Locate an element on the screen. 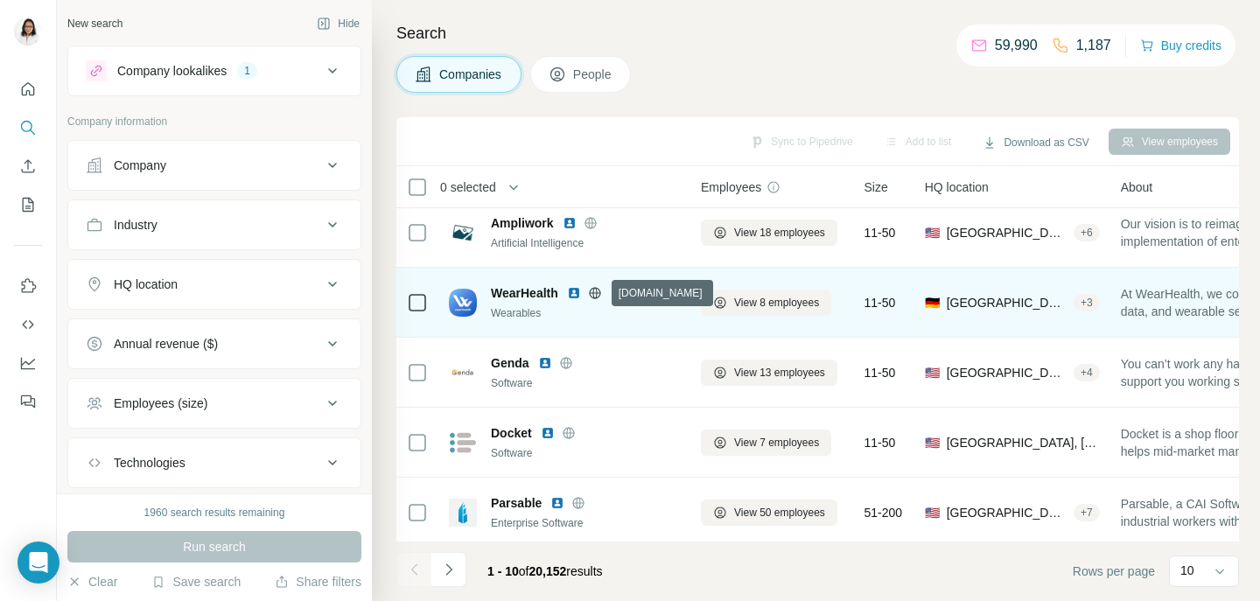  img: Logo of Ampliwork is located at coordinates (463, 233).